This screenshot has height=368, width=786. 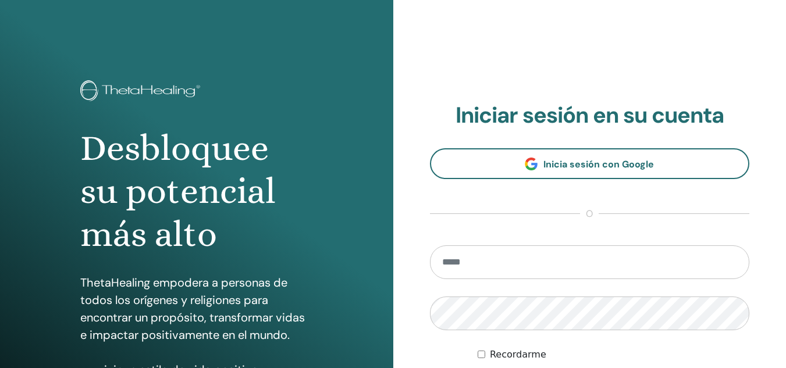 What do you see at coordinates (197, 309) in the screenshot?
I see `p: ThetaHealing empodera a personas de todos los orígenes y religiones para encontrar un propósito, ...` at bounding box center [197, 309].